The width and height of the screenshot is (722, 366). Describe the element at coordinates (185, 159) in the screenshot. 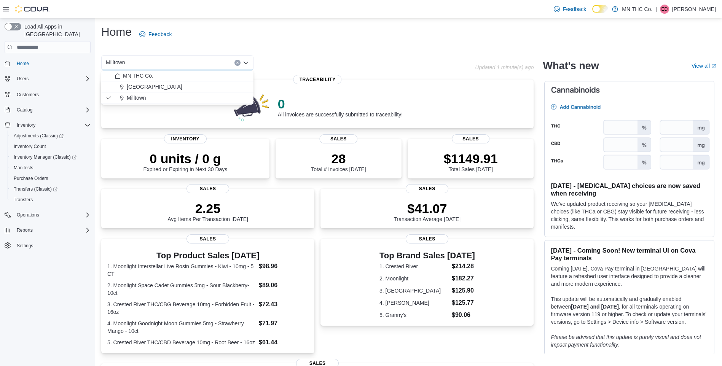

I see `p: 0 units / 0 g` at that location.